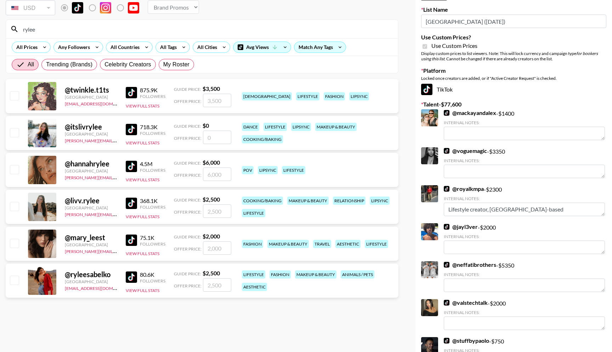  I want to click on div: - $ 2000, so click(525, 314).